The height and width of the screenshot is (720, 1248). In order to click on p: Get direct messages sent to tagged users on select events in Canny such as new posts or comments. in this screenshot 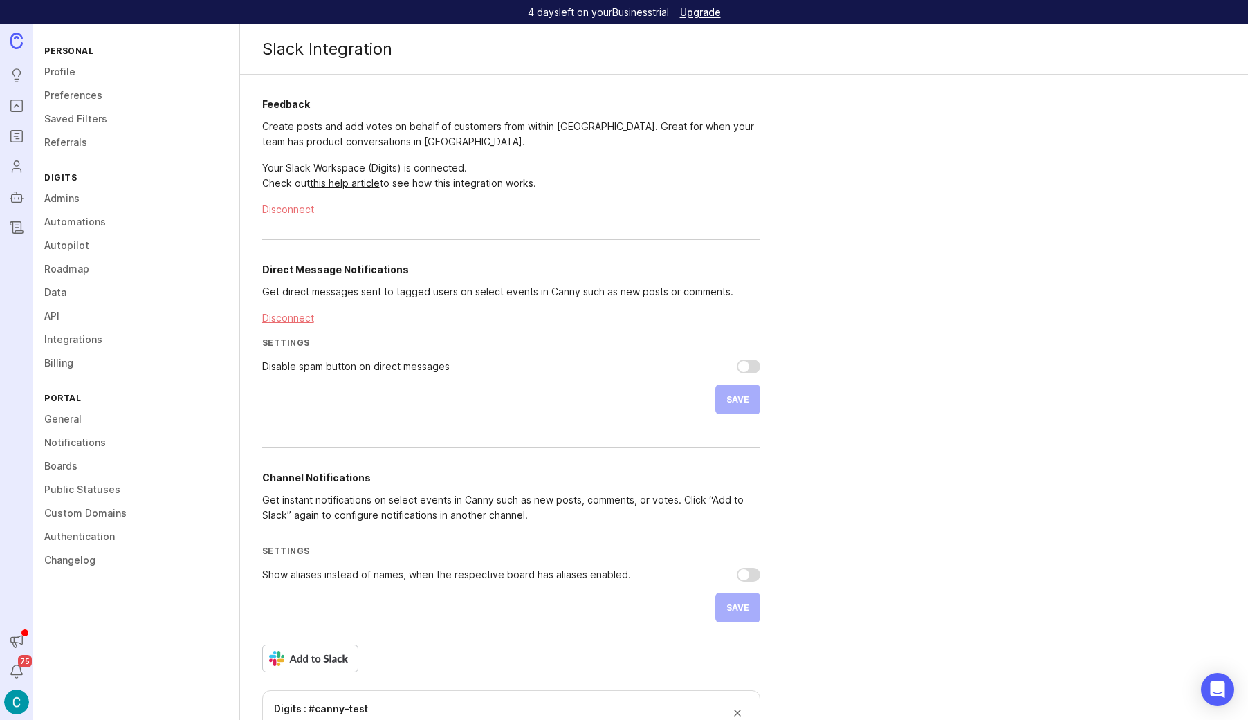, I will do `click(511, 292)`.